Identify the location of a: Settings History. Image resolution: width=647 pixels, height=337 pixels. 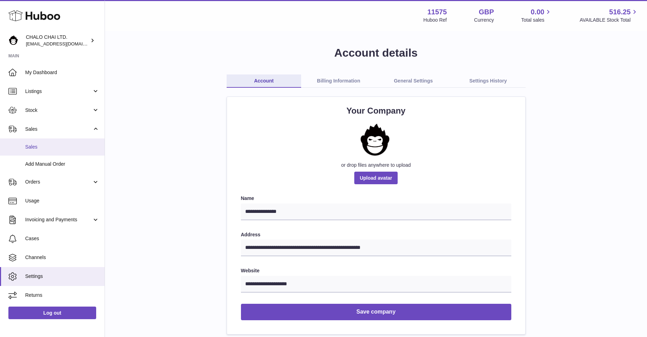
(488, 81).